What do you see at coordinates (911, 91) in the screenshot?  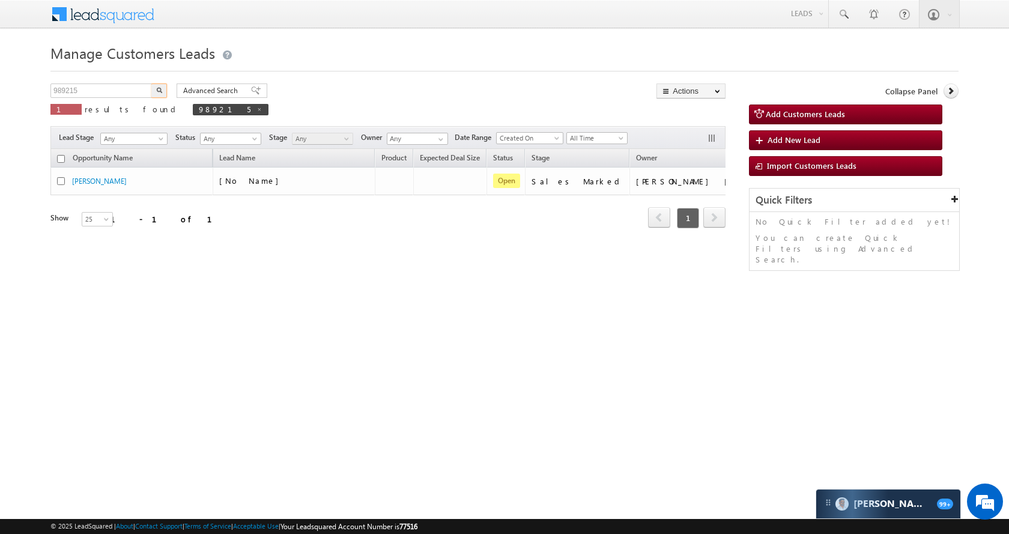 I see `span: Collapse Panel` at bounding box center [911, 91].